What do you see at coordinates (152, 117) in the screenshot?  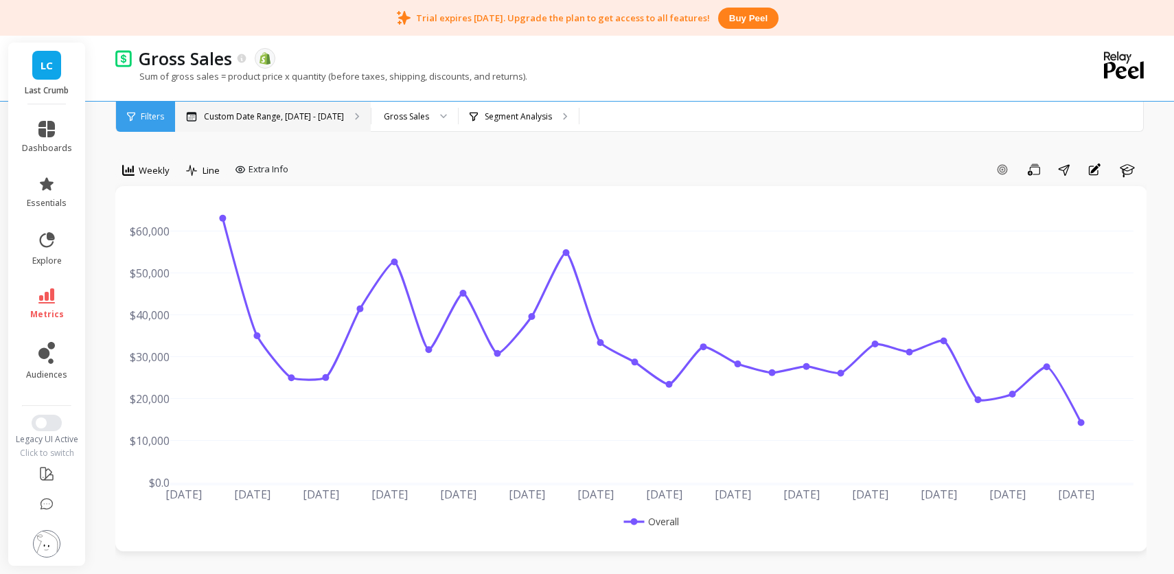 I see `span: Filters` at bounding box center [152, 117].